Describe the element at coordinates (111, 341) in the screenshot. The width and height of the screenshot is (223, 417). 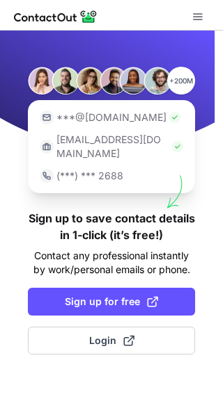
I see `span: Login` at that location.